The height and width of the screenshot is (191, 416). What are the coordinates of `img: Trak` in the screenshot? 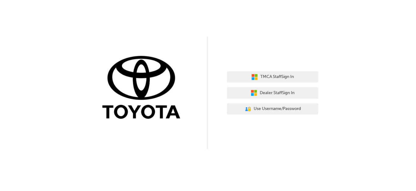 It's located at (143, 88).